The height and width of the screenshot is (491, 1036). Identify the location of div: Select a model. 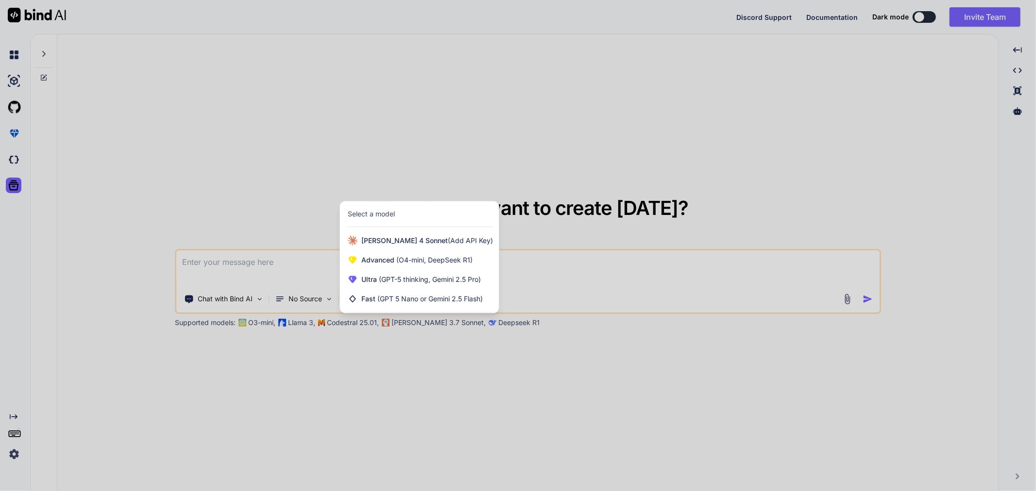
(371, 214).